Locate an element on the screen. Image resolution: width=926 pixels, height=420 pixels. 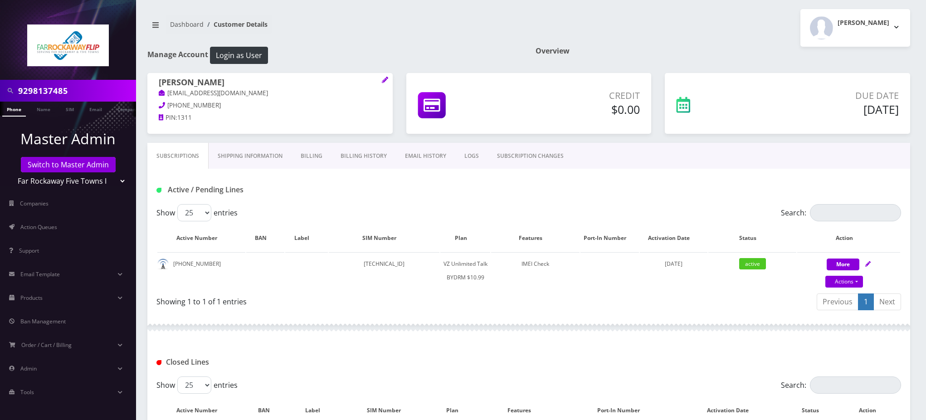
div: Showing 1 to 1 of 1 entries is located at coordinates (339, 300).